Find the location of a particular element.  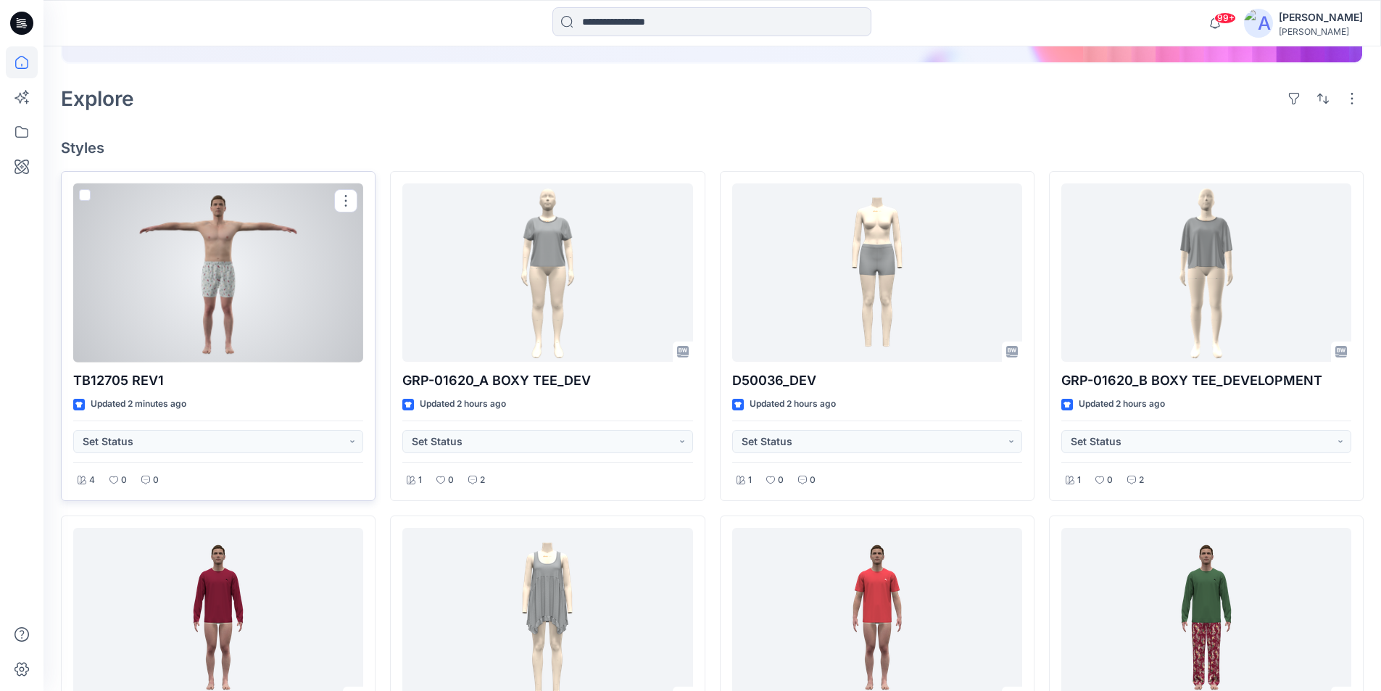

p: 4 is located at coordinates (92, 480).